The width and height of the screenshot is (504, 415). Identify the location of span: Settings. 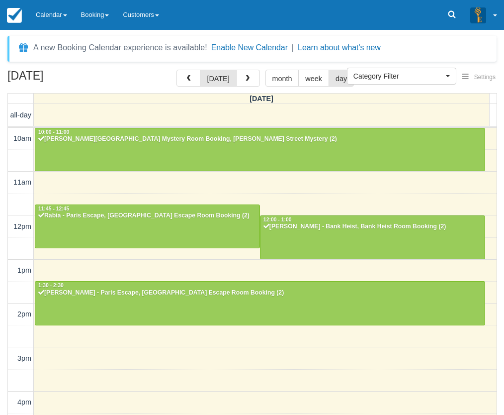
(485, 77).